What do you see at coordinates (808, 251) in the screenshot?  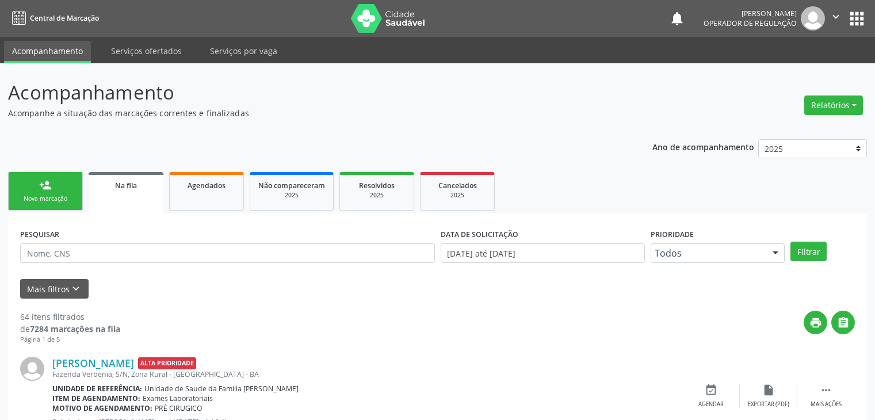 I see `button: Filtrar` at bounding box center [808, 251].